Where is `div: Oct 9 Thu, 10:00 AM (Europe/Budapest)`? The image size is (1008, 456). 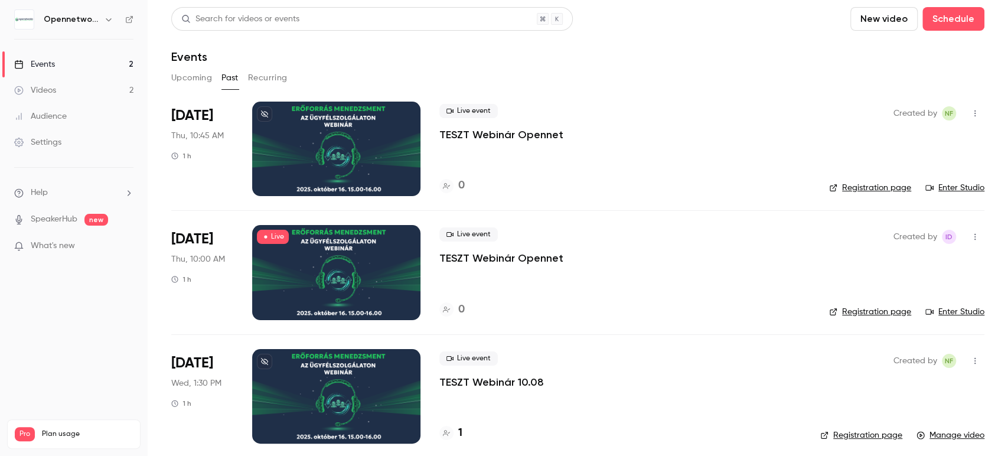 div: Oct 9 Thu, 10:00 AM (Europe/Budapest) is located at coordinates (202, 272).